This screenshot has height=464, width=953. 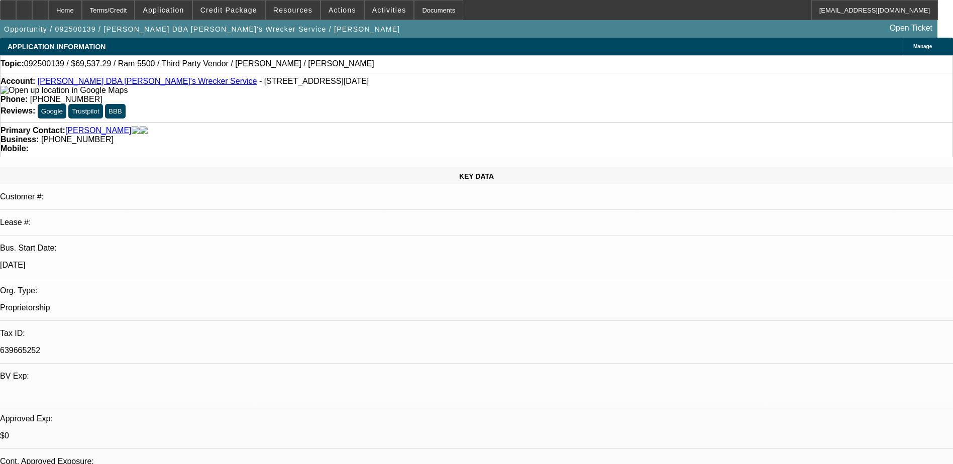 I want to click on button: Actions, so click(x=342, y=10).